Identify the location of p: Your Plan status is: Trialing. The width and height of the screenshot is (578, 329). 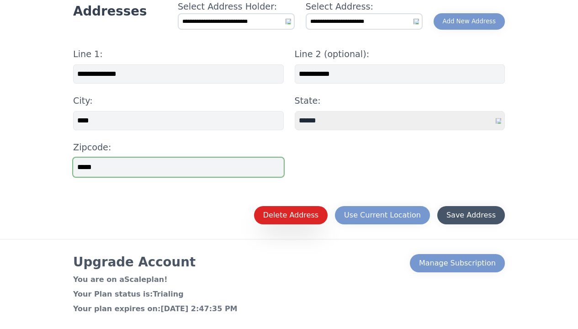
(155, 294).